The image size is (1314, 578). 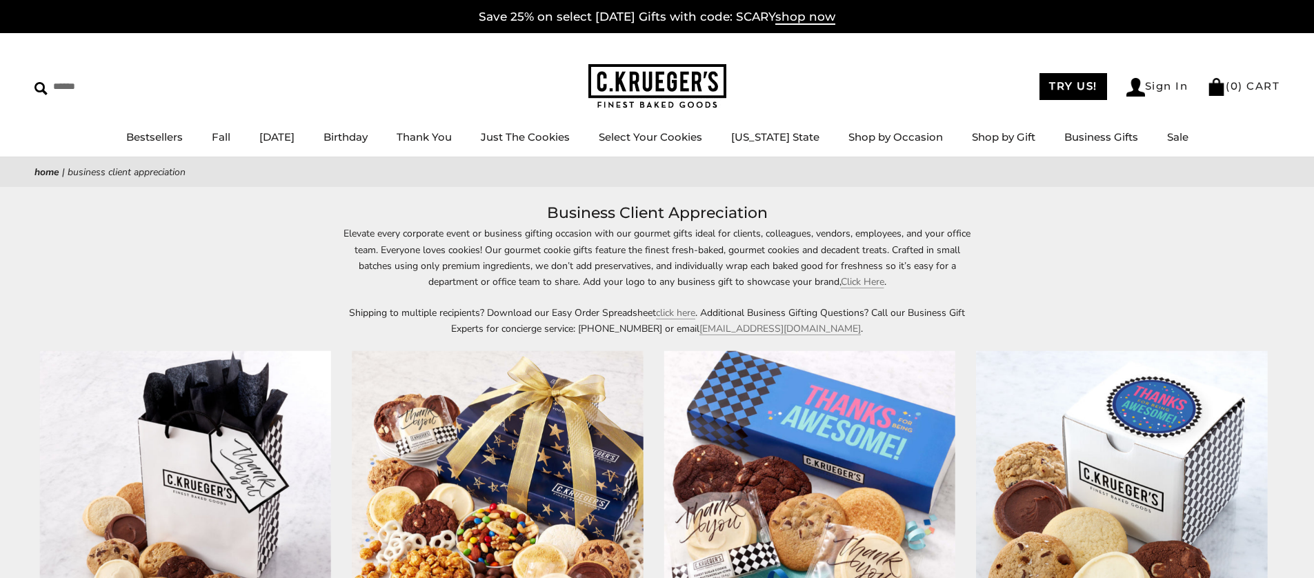 I want to click on span: 0, so click(x=1234, y=85).